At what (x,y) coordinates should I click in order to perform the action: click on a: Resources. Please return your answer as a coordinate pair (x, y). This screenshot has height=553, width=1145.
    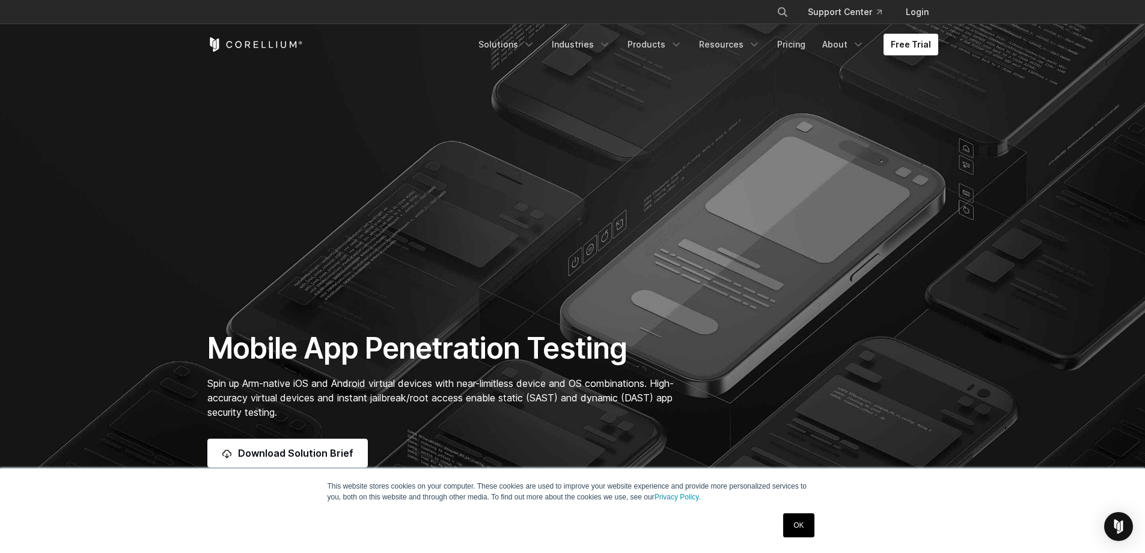
    Looking at the image, I should click on (730, 44).